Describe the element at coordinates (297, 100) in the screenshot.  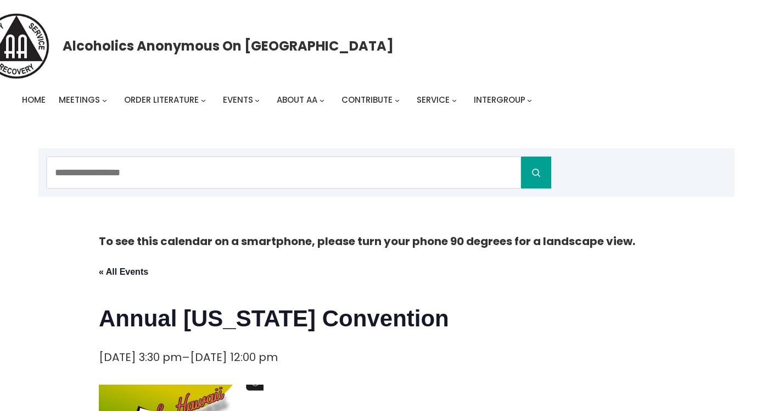
I see `a: About AA` at that location.